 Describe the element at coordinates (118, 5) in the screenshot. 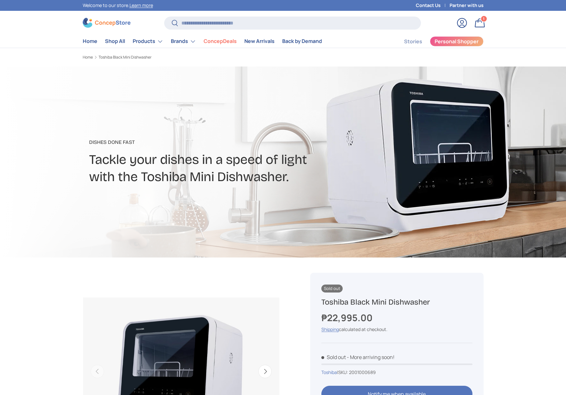

I see `p: Welcome to our store.` at that location.